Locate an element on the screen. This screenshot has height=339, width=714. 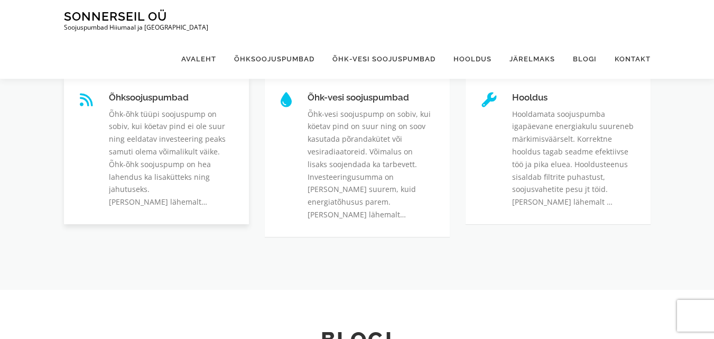
a: Järelmaks is located at coordinates (532, 59).